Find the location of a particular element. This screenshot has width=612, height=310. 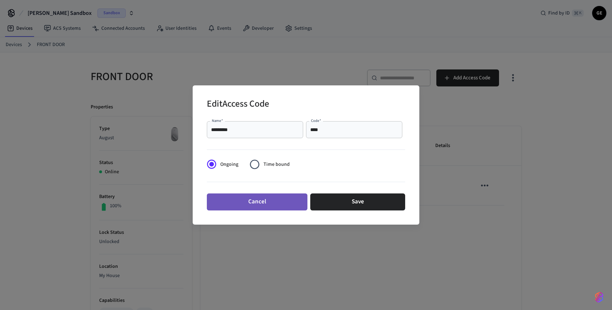

button: Save is located at coordinates (358, 202).